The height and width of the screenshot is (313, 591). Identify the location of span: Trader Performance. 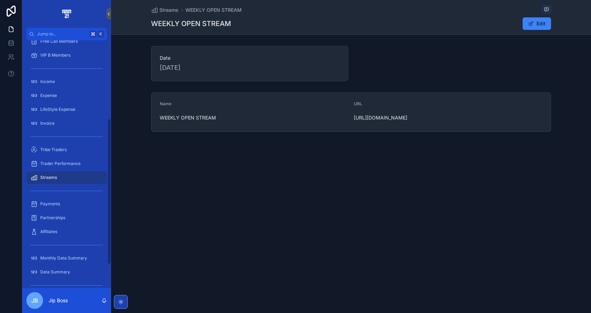
(60, 164).